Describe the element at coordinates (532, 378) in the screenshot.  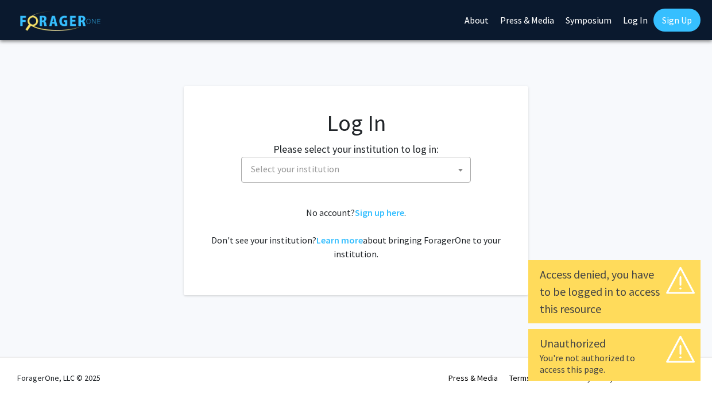
I see `a: Terms of Use` at that location.